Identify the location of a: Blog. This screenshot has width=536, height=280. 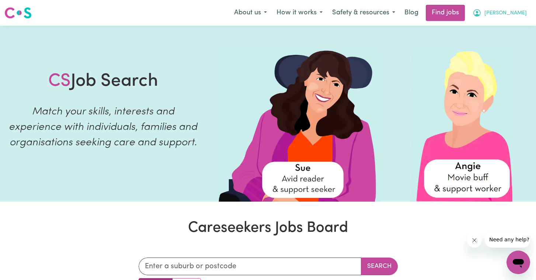
(411, 13).